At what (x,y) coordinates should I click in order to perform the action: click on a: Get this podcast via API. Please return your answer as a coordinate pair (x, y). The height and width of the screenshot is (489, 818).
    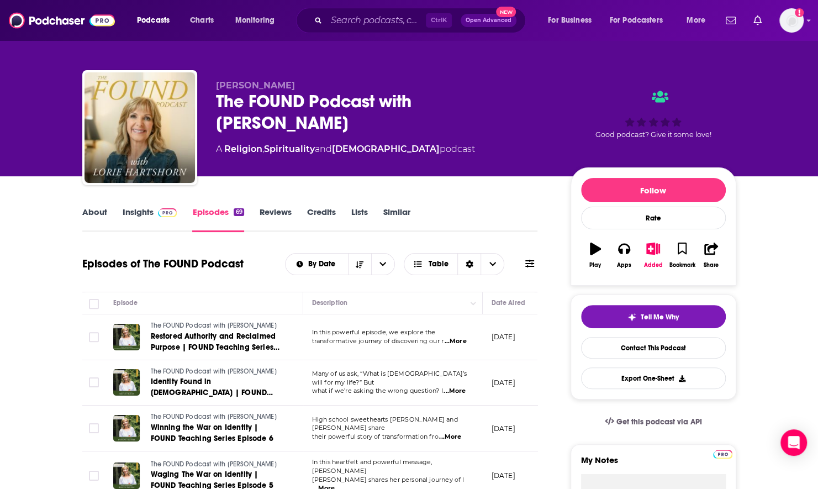
    Looking at the image, I should click on (654, 422).